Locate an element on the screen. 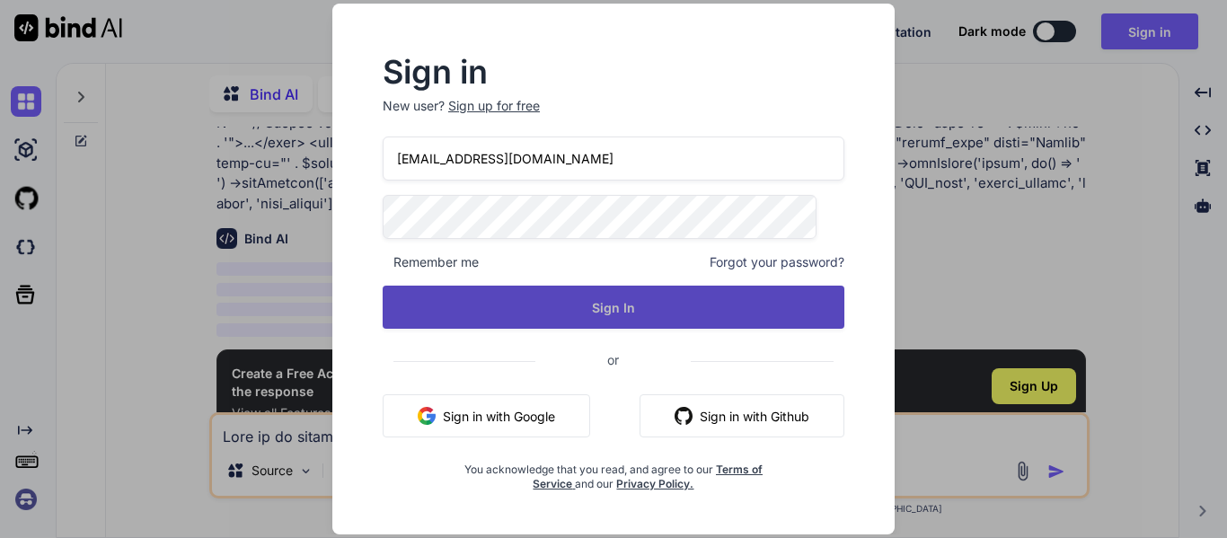 This screenshot has height=538, width=1227. a: Privacy Policy. is located at coordinates (655, 483).